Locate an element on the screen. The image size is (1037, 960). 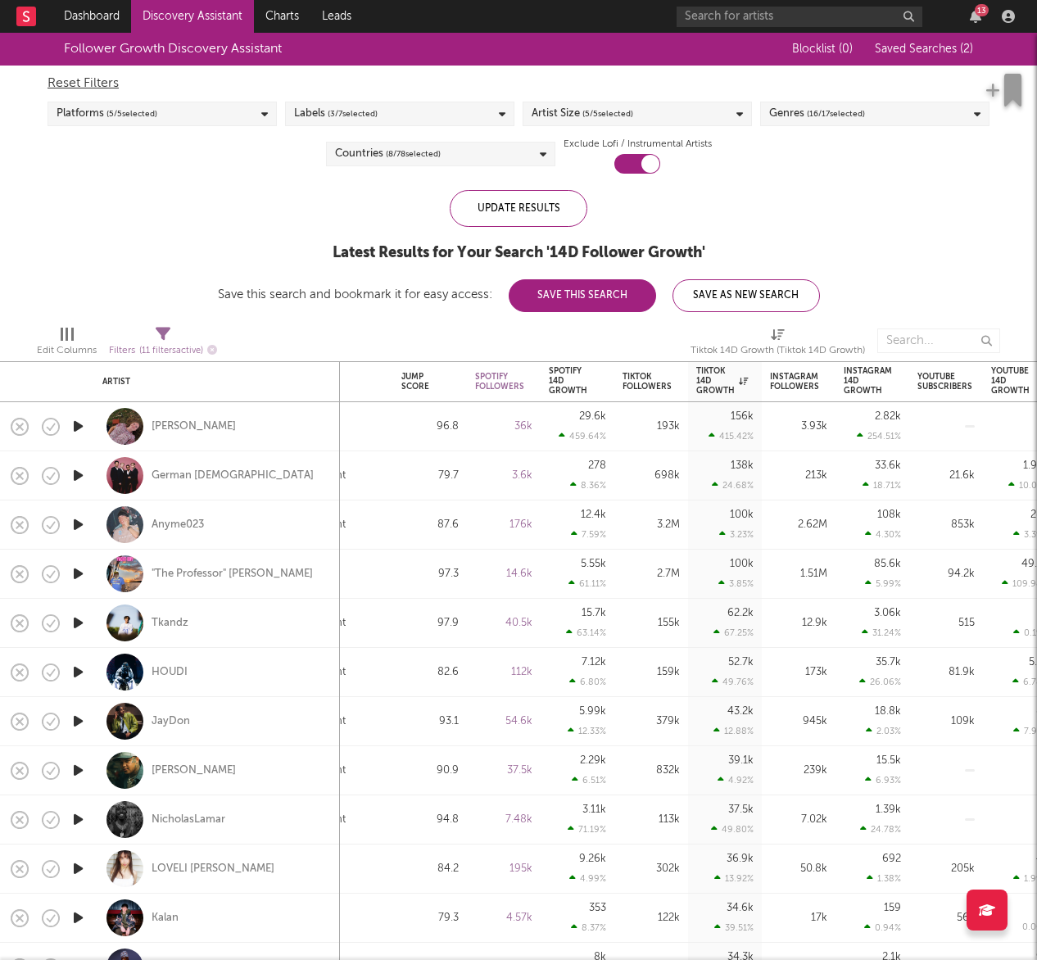
div: YouTube 14D Growth is located at coordinates (1010, 381).